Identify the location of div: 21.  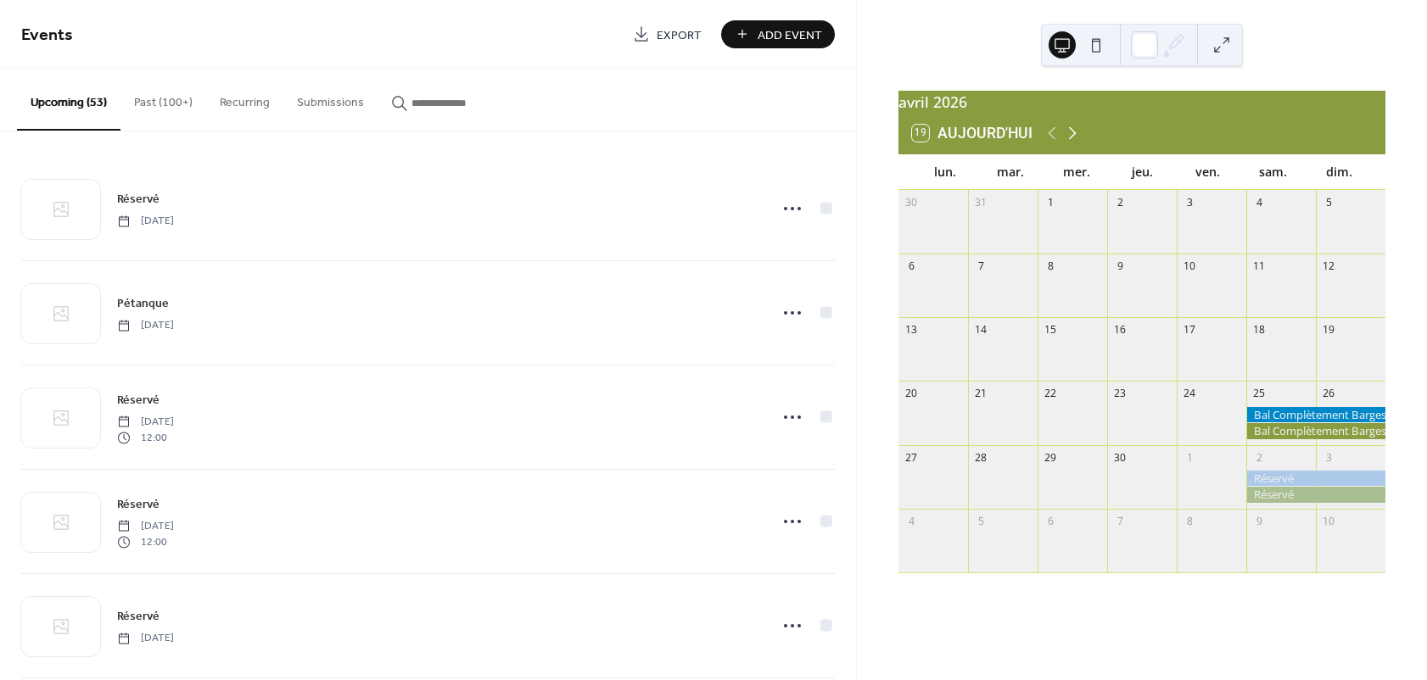
(981, 394).